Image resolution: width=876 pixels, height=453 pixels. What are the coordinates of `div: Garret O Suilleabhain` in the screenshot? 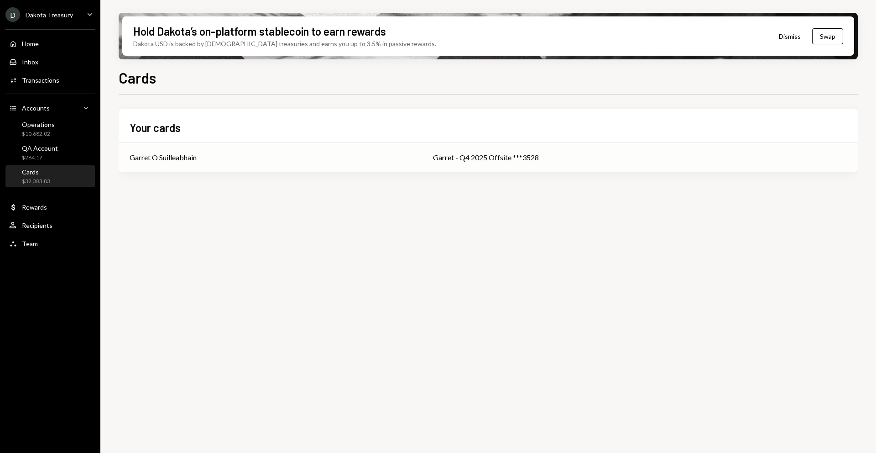 It's located at (163, 157).